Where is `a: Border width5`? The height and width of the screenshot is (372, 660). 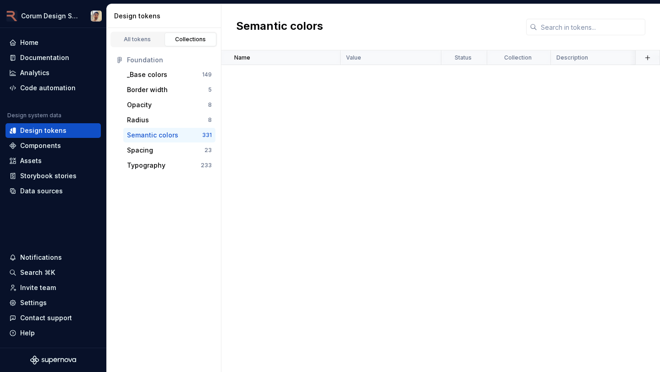 a: Border width5 is located at coordinates (169, 90).